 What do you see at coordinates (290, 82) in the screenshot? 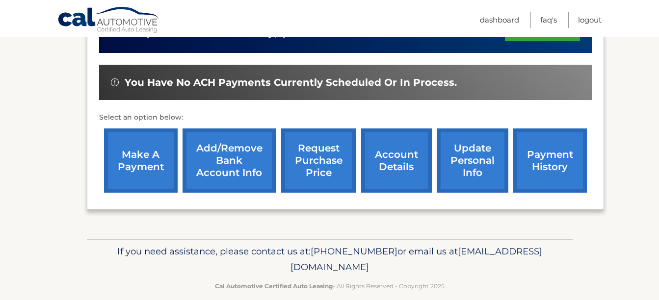
I see `span: You have no ACH payments currently scheduled or in process.` at bounding box center [290, 82].